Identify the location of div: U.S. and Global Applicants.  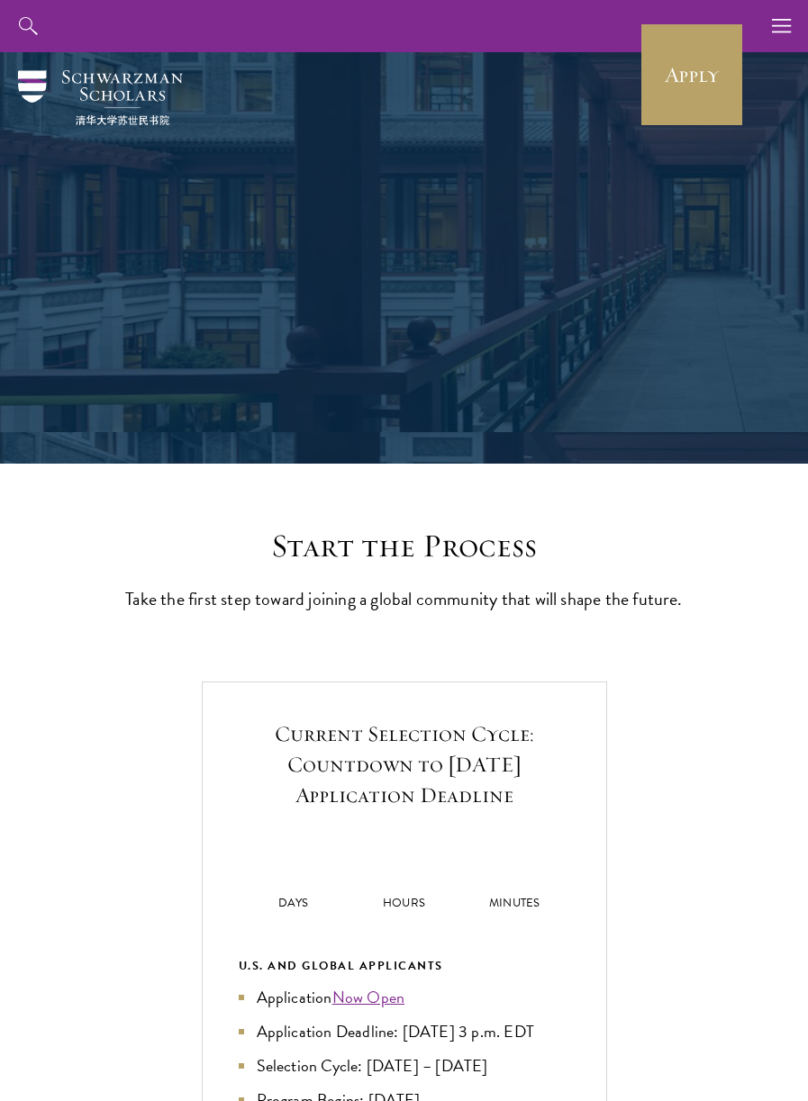
(404, 966).